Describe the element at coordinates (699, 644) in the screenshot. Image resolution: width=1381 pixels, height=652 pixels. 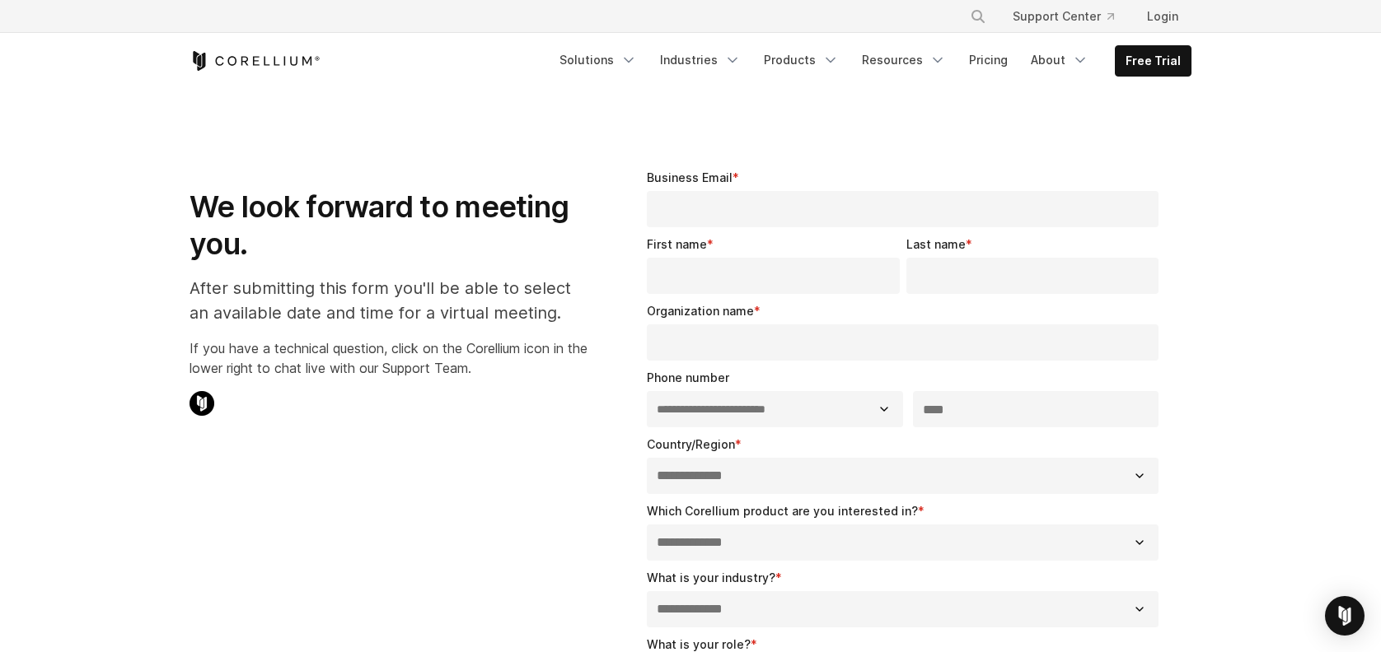
I see `span: What is your role?` at that location.